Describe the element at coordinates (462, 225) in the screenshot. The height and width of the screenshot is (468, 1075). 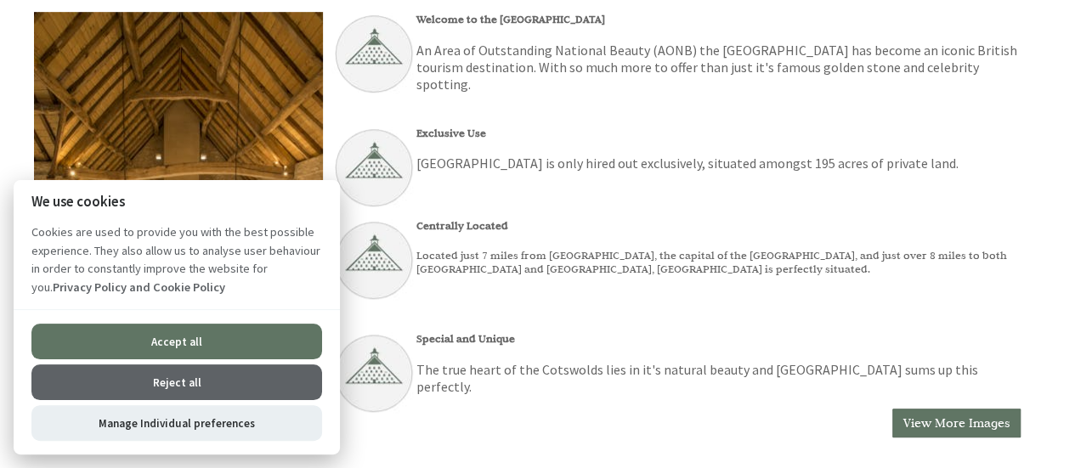
I see `strong: Centrally Located` at that location.